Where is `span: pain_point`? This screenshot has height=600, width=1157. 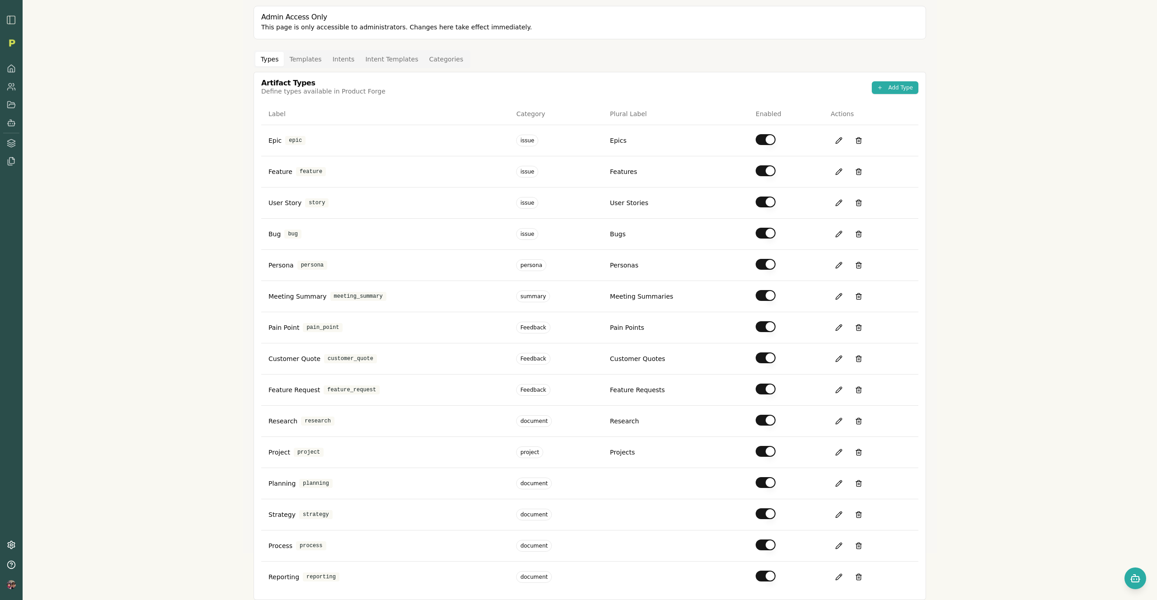 span: pain_point is located at coordinates (323, 328).